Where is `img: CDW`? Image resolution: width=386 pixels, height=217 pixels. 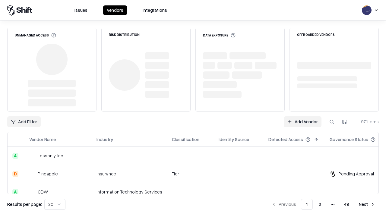 img: CDW is located at coordinates (32, 192).